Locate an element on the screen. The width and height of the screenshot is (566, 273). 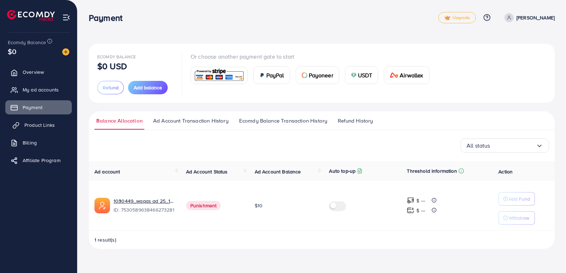
span: Ad Account Status is located at coordinates (207, 172).